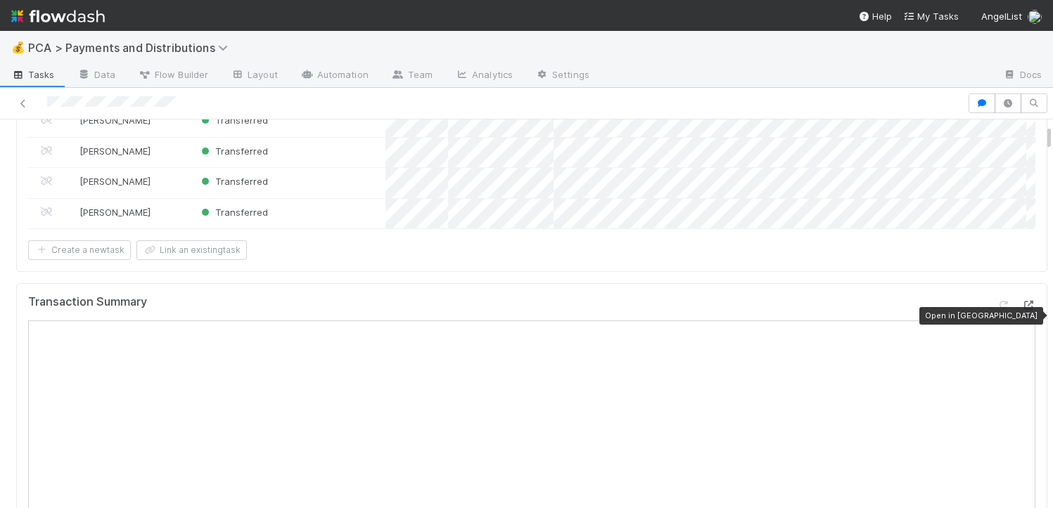 This screenshot has height=508, width=1053. Describe the element at coordinates (875, 16) in the screenshot. I see `div: Help` at that location.